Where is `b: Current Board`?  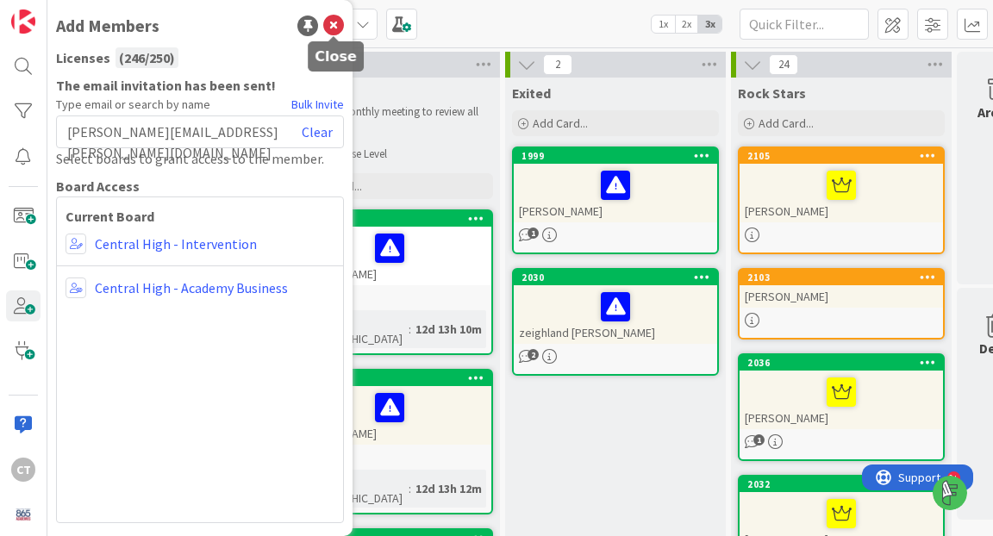 b: Current Board is located at coordinates (200, 216).